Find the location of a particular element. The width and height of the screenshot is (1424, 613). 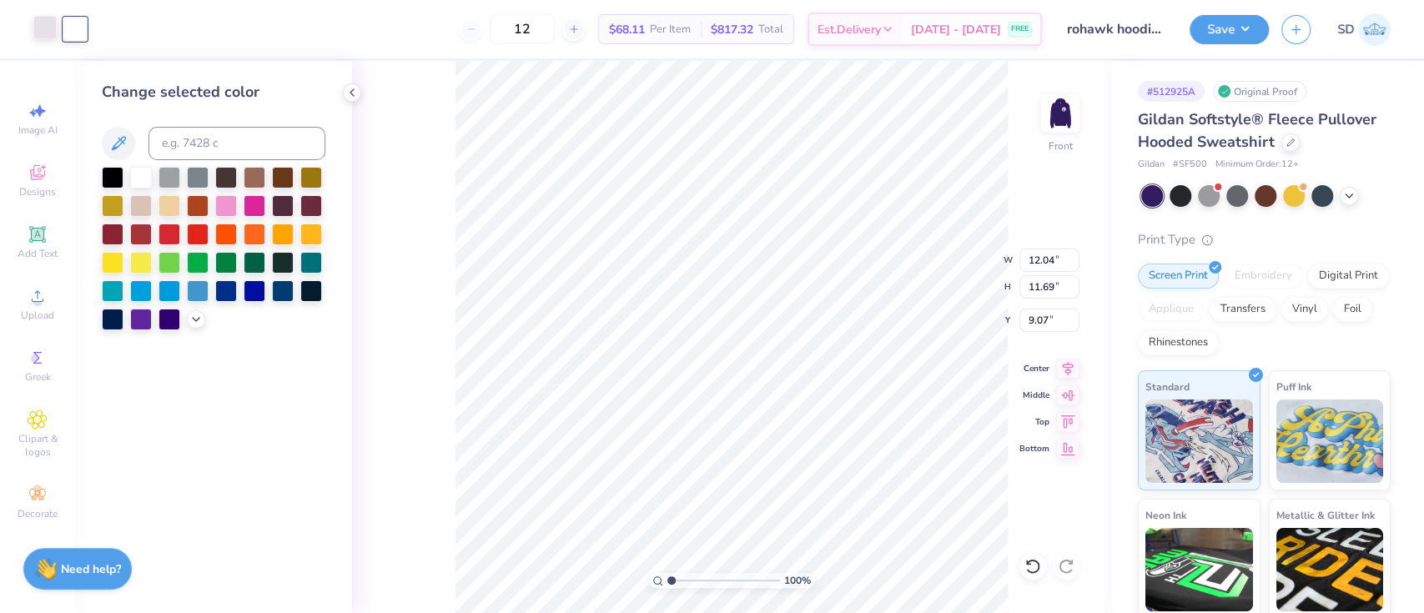

span: Top is located at coordinates (1034, 422).